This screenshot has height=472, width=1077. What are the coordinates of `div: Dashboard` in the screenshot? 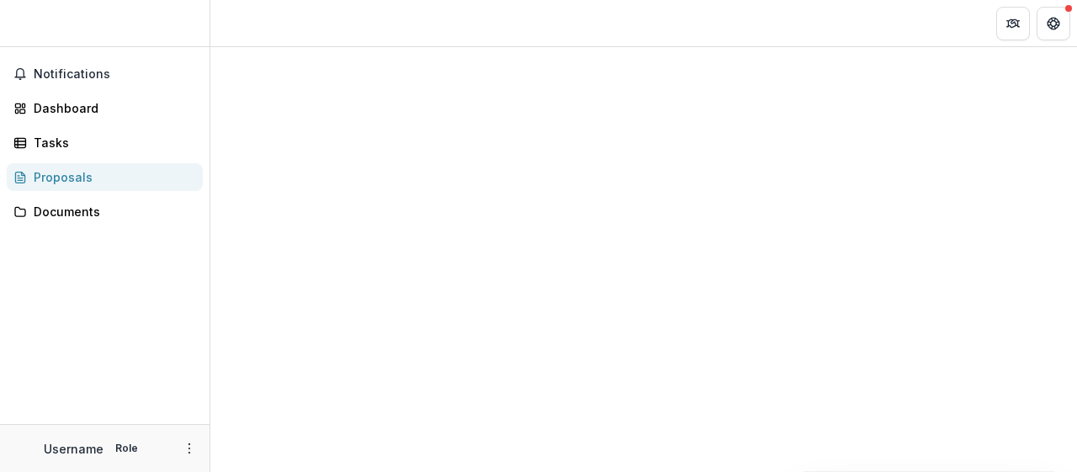 It's located at (111, 108).